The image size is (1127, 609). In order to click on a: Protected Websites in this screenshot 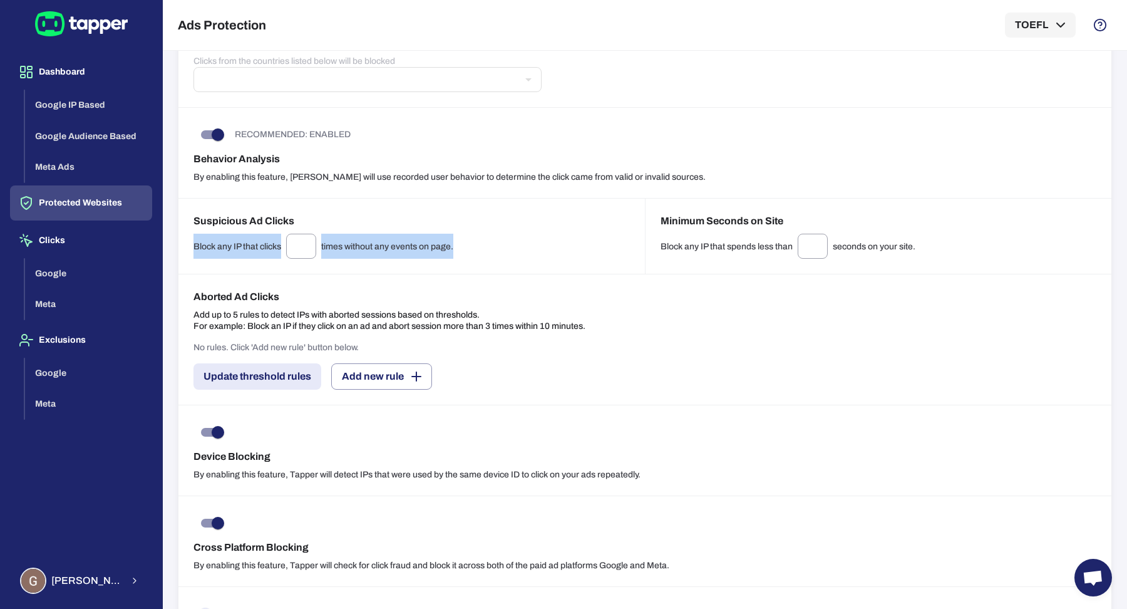, I will do `click(81, 202)`.